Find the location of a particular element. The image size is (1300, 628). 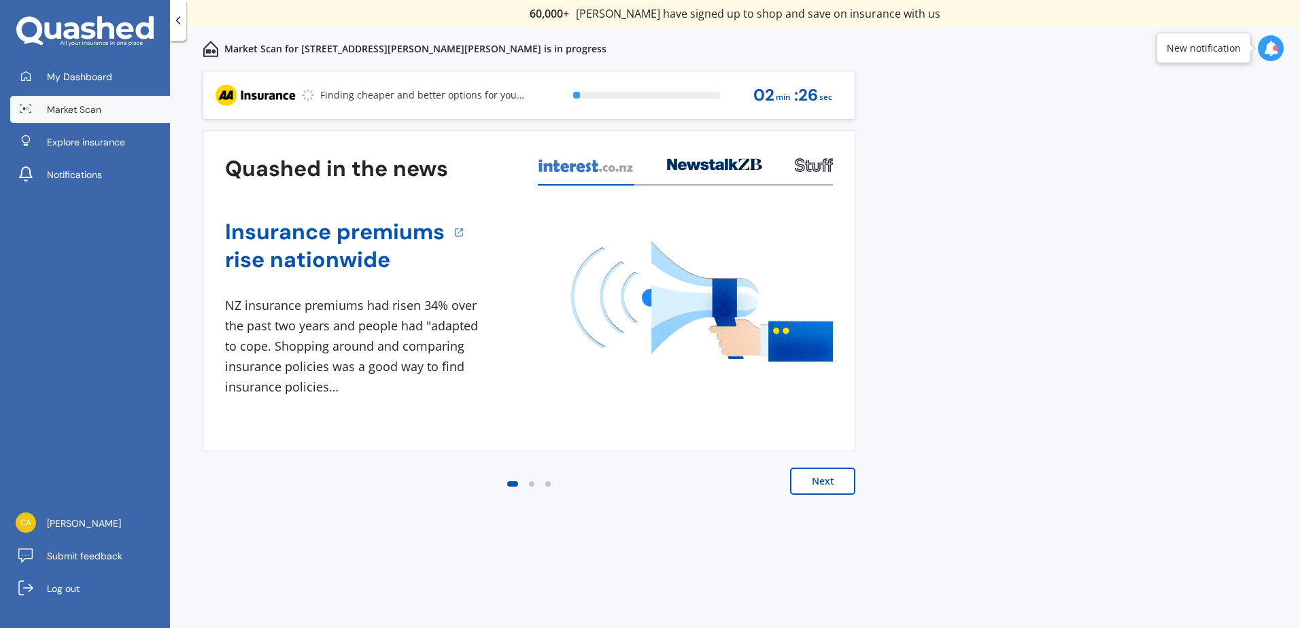

img: home-and-contents.b802091223b8502ef2dd.svg is located at coordinates (211, 49).